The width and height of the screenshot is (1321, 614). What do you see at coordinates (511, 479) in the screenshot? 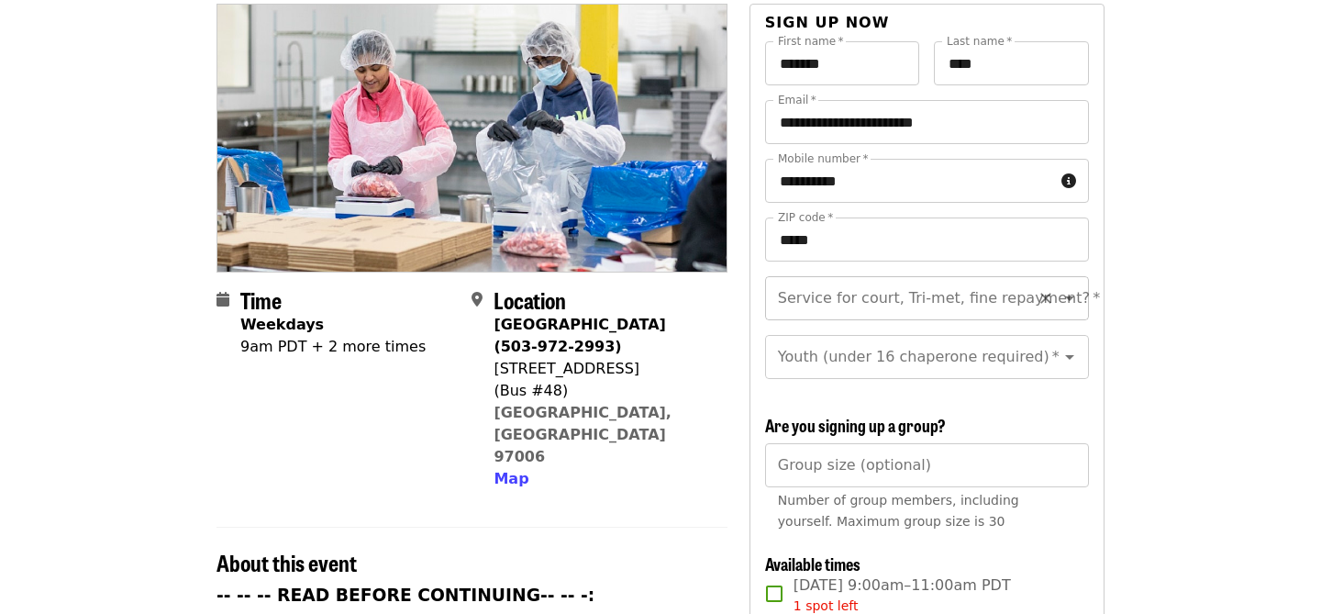
I see `button: Map` at bounding box center [511, 479].